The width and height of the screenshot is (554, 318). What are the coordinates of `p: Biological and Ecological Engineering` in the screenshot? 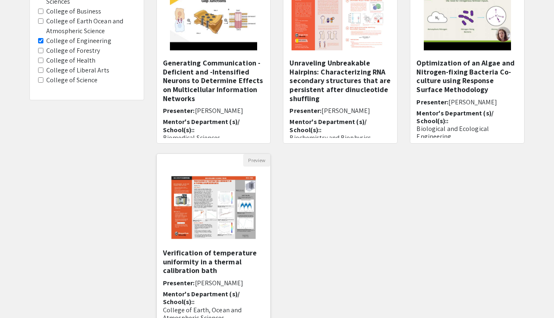 It's located at (467, 133).